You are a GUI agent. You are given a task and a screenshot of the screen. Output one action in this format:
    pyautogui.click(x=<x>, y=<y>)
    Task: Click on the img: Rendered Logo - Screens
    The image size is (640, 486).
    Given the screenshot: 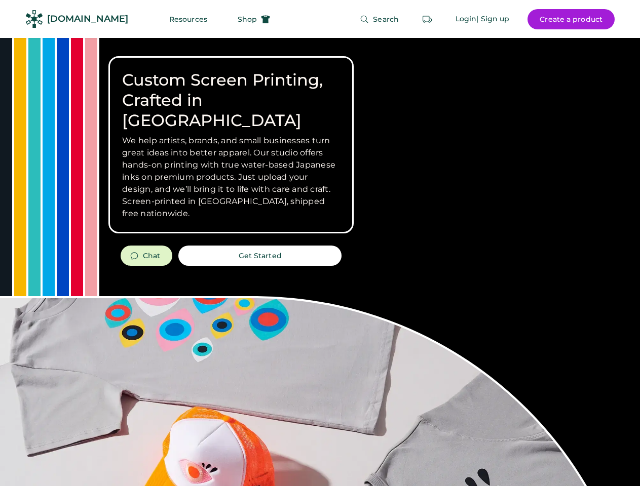 What is the action you would take?
    pyautogui.click(x=34, y=19)
    